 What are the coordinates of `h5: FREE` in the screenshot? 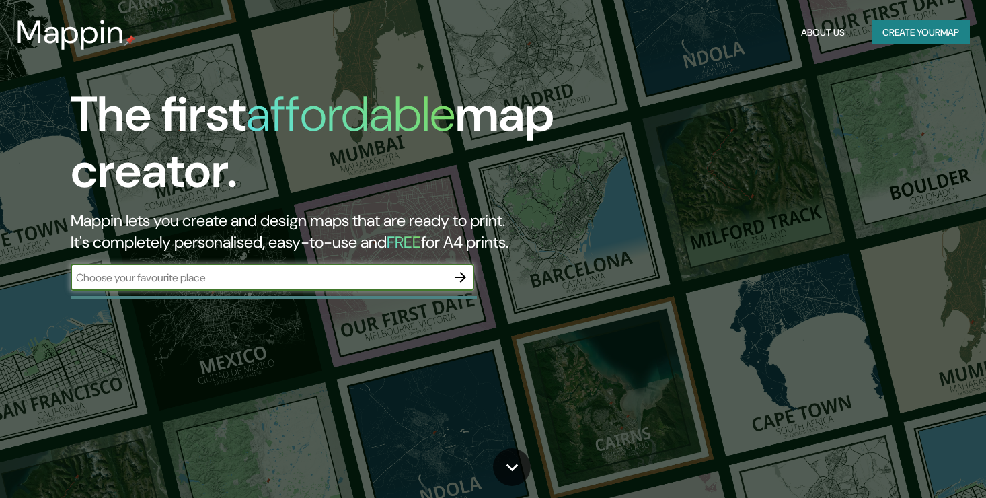 It's located at (404, 242).